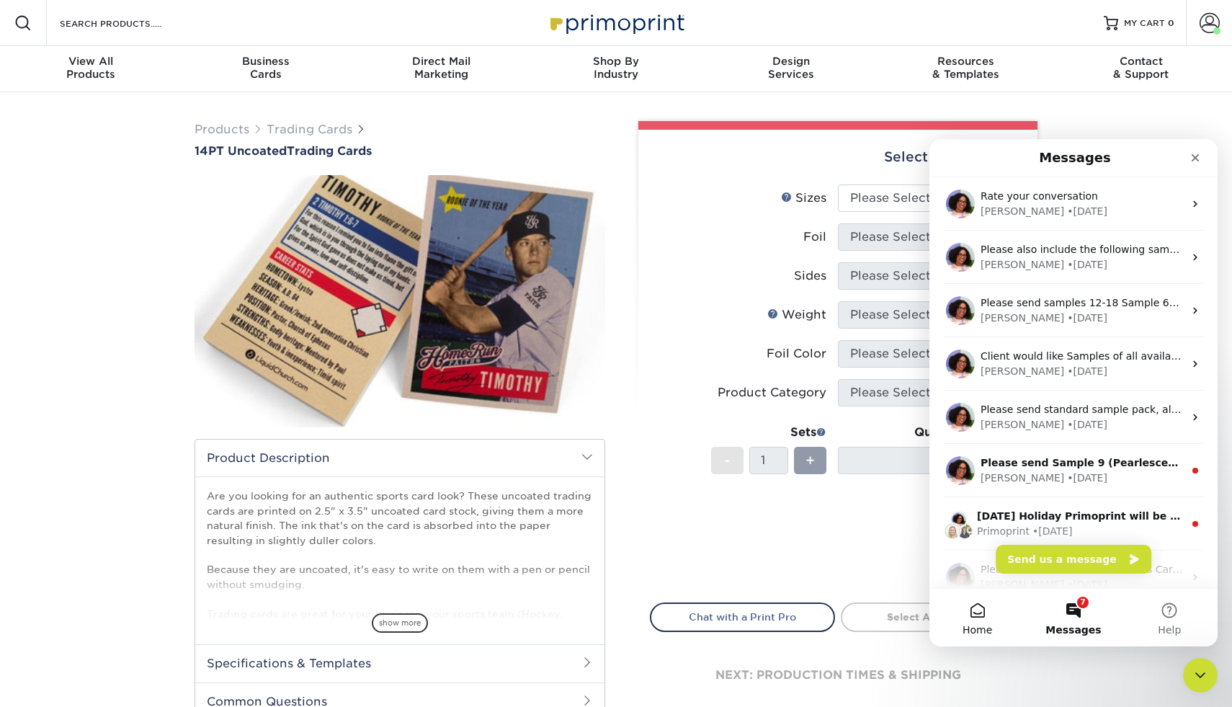  I want to click on span: MY CART, so click(1144, 23).